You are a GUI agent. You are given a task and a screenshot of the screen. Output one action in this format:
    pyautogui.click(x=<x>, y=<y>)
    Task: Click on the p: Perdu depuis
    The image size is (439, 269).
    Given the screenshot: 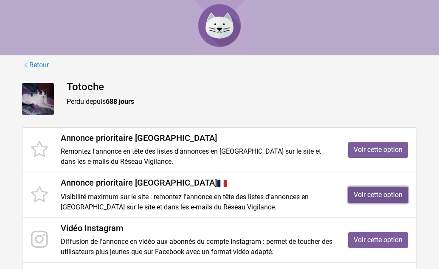 What is the action you would take?
    pyautogui.click(x=242, y=102)
    